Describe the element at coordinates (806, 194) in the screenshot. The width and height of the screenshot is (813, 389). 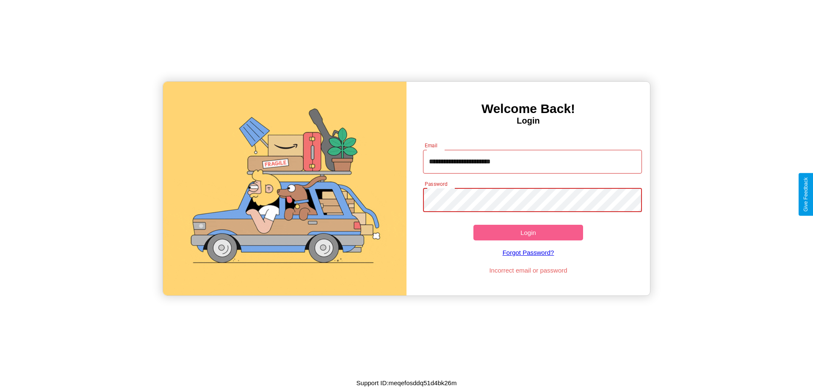
I see `div: Give Feedback` at that location.